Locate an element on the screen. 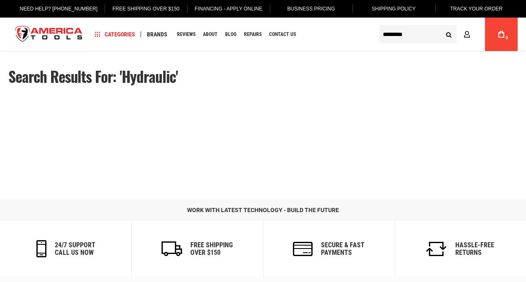  span: Contact Us is located at coordinates (282, 34).